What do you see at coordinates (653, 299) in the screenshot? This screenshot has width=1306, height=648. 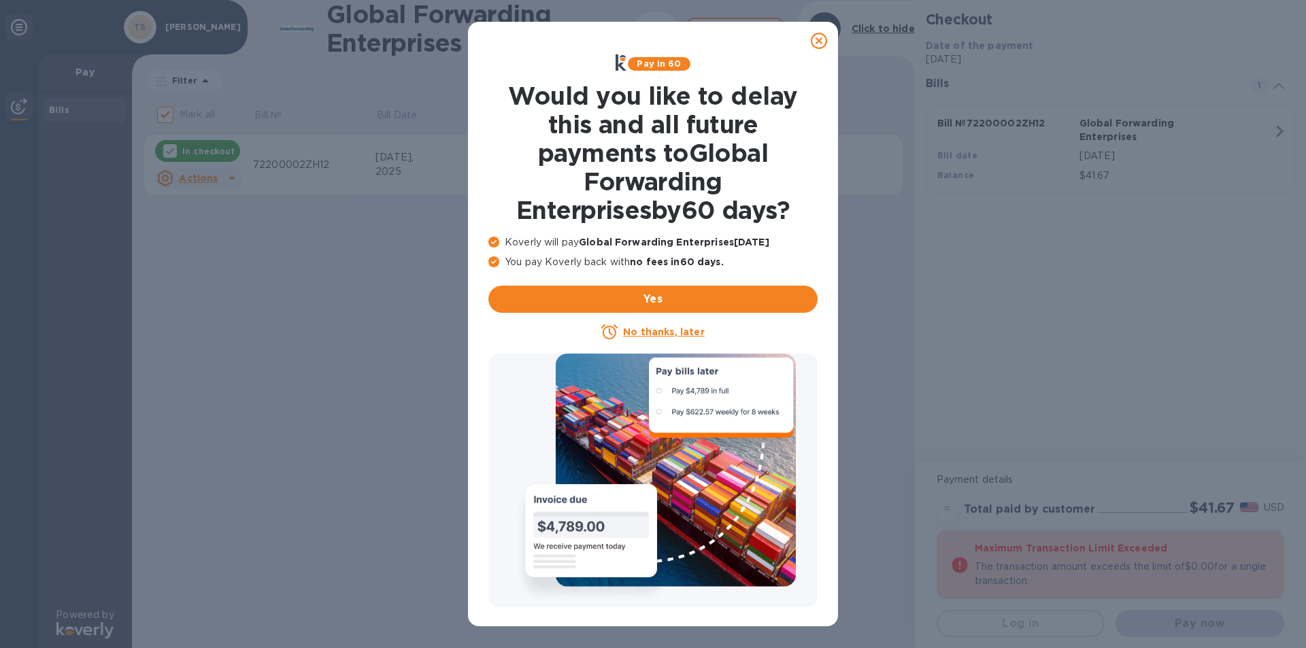 I see `button: Yes` at bounding box center [653, 299].